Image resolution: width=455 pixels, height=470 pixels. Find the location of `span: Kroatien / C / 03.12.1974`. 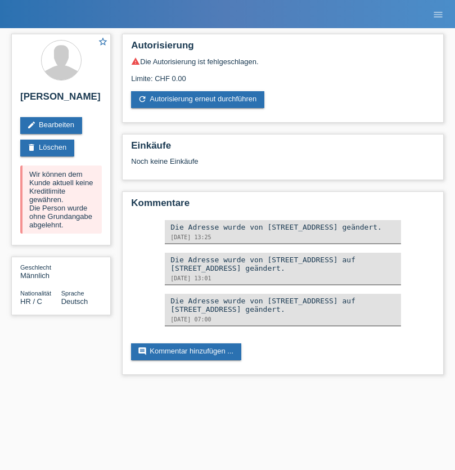

span: Kroatien / C / 03.12.1974 is located at coordinates (31, 301).